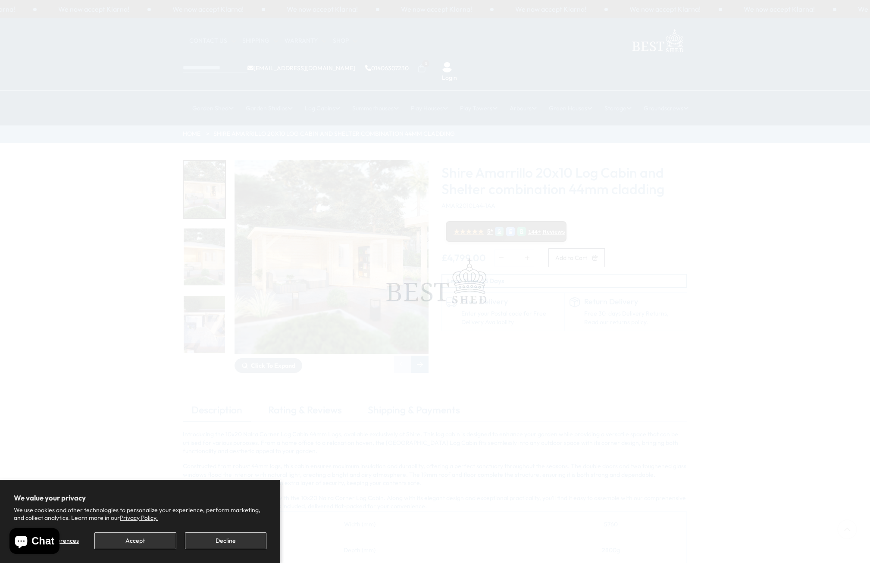 The image size is (870, 563). I want to click on inbox-online-store-chat: Shopify online store chat, so click(35, 542).